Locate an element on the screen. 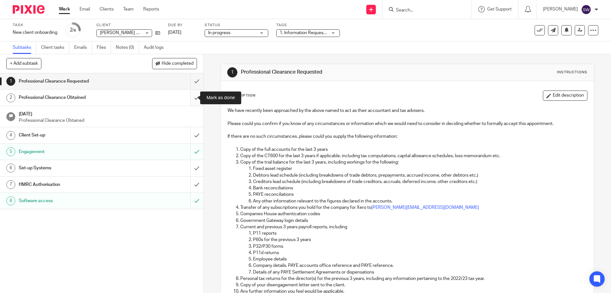  p: Creditors lead schedule (including breakdowns of trade creditors, accruals, deferred income, othe... is located at coordinates (420, 181).